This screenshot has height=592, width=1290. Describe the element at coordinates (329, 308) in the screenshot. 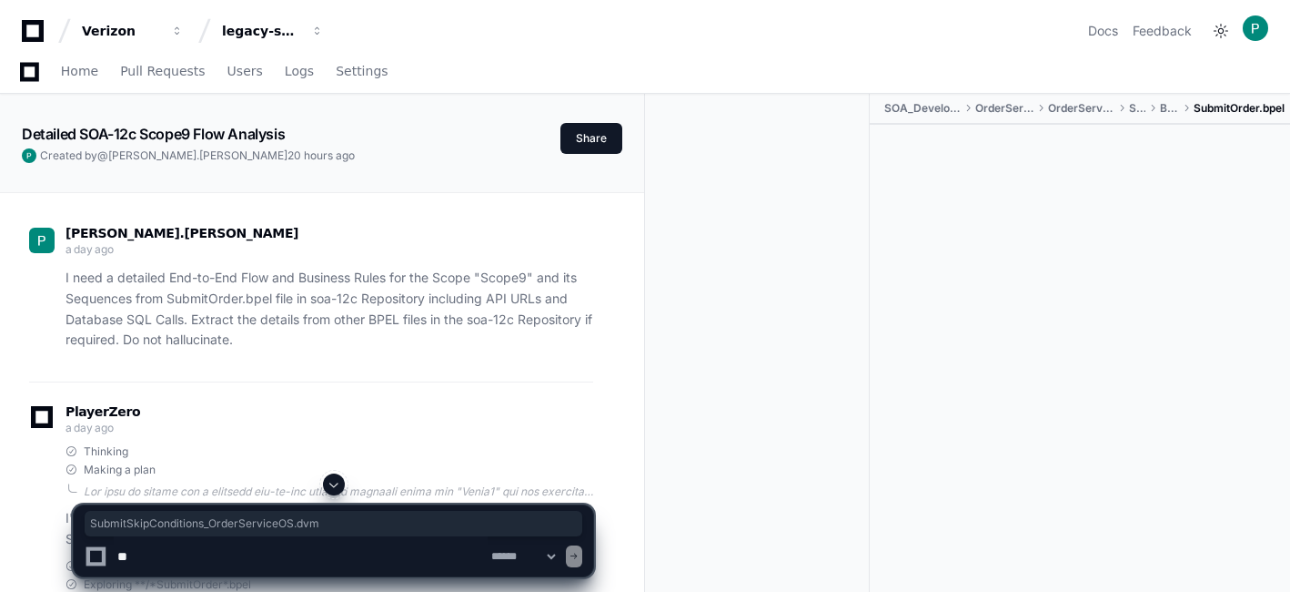

I see `p: I need a detailed End-to-End Flow and Business Rules for the Scope "Scope9" and its Sequences fro...` at that location.